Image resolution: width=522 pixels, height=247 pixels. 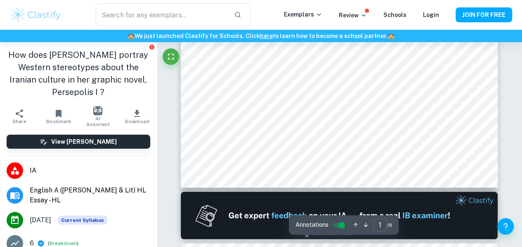 I want to click on a: Clastify logo, so click(x=36, y=15).